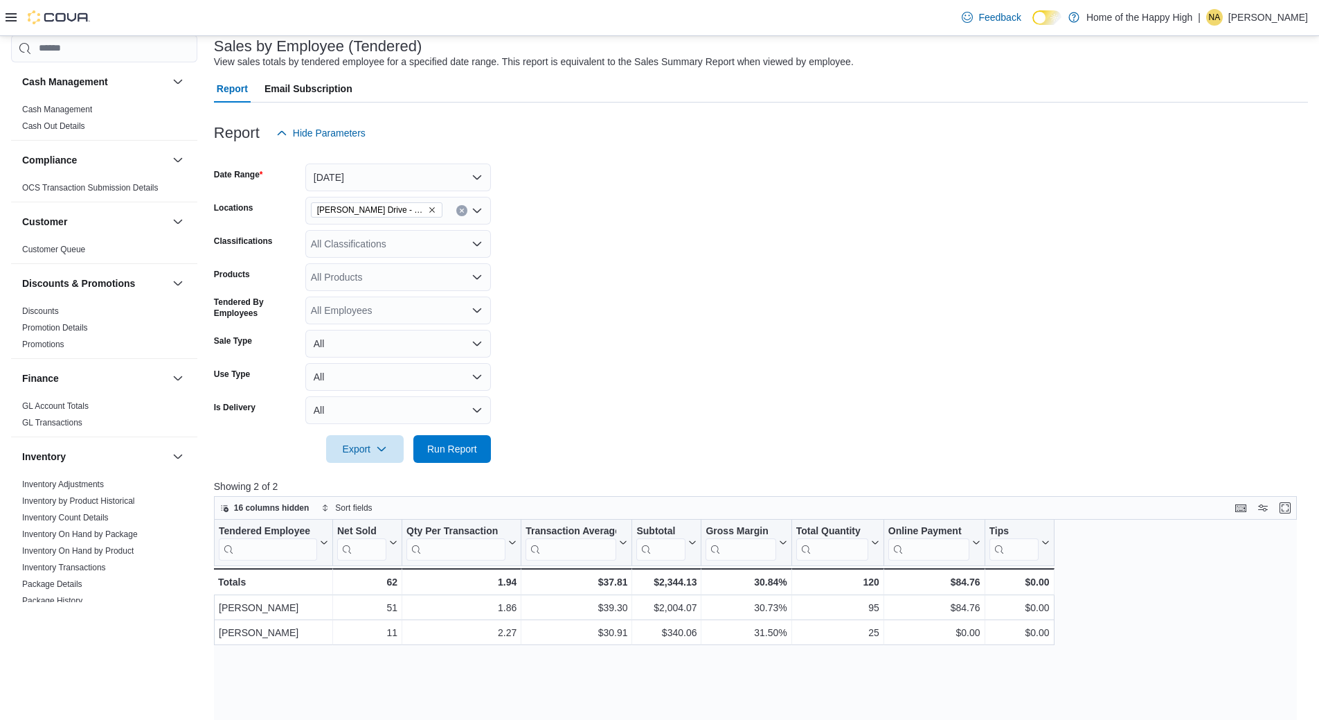  What do you see at coordinates (746, 632) in the screenshot?
I see `div: 31.50%` at bounding box center [746, 632].